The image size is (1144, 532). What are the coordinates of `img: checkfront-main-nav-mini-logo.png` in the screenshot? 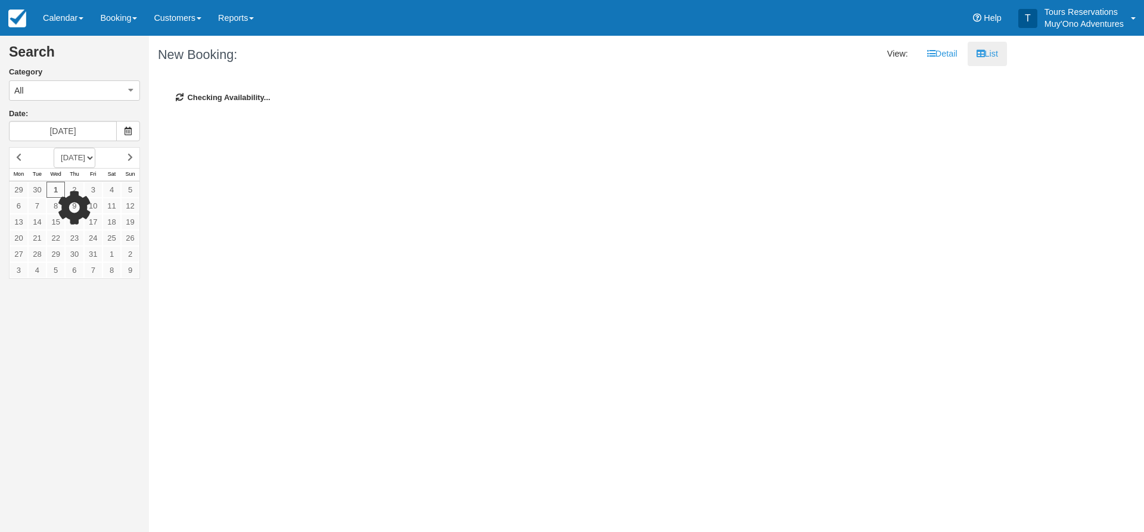 It's located at (17, 18).